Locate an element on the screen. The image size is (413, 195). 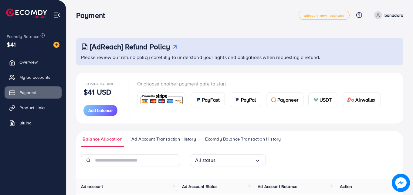
a: cardAirwallex is located at coordinates (362, 100).